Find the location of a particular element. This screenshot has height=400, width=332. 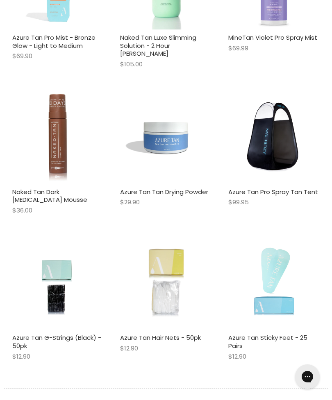

span: $99.95 is located at coordinates (239, 202).